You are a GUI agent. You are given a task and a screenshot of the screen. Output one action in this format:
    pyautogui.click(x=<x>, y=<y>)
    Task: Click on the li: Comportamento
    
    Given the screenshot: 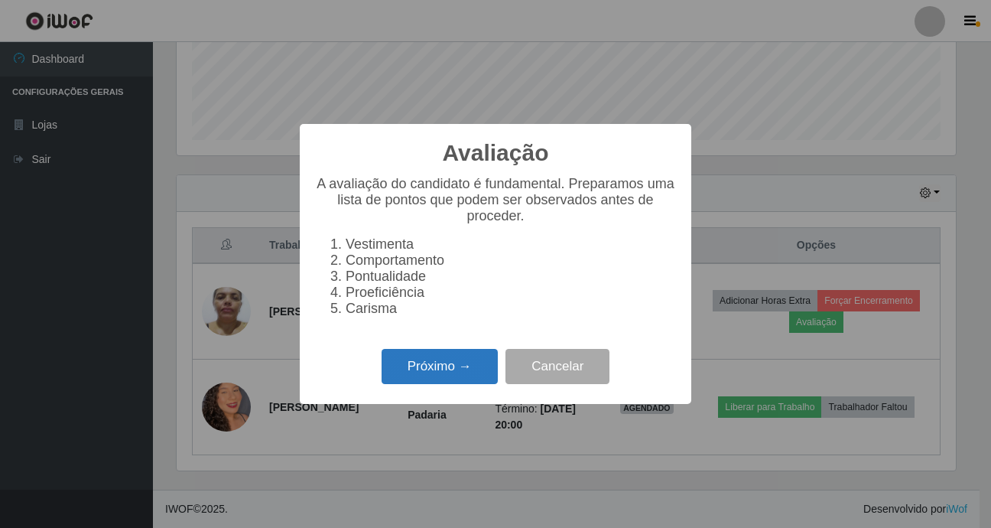 What is the action you would take?
    pyautogui.click(x=511, y=260)
    